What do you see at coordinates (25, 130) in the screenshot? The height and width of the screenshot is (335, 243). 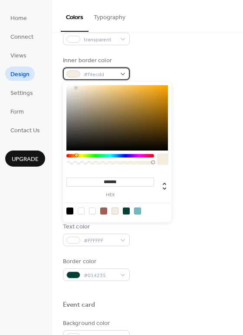 I see `a: Contact Us` at bounding box center [25, 130].